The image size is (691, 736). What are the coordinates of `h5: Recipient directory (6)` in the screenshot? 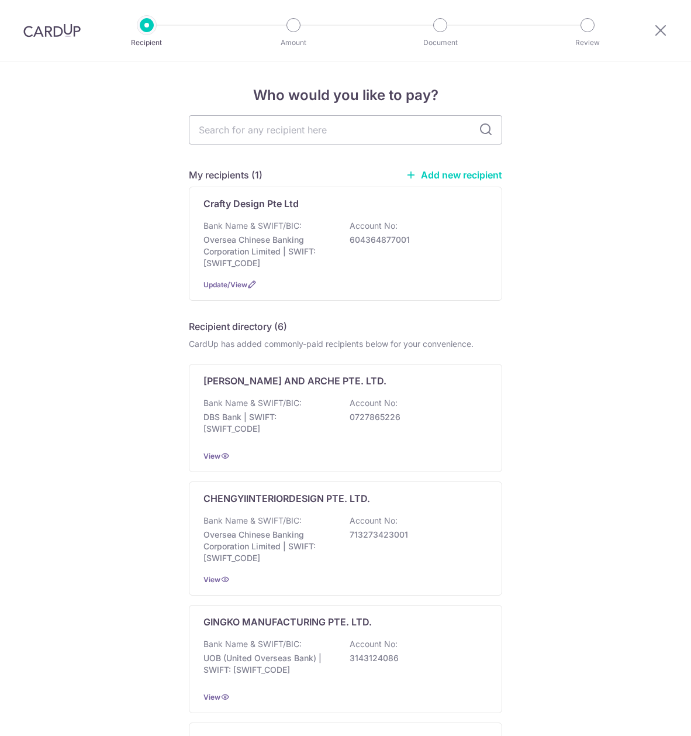 It's located at (238, 326).